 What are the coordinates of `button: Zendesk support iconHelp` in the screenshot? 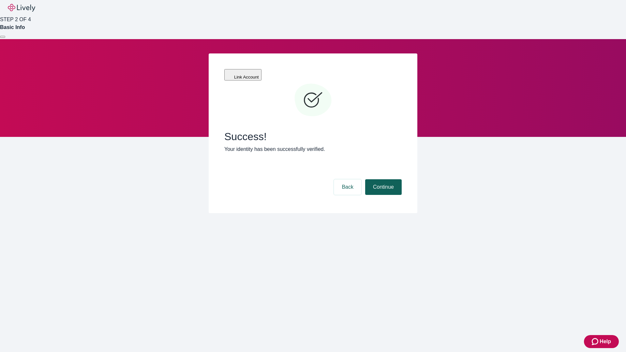 It's located at (601, 342).